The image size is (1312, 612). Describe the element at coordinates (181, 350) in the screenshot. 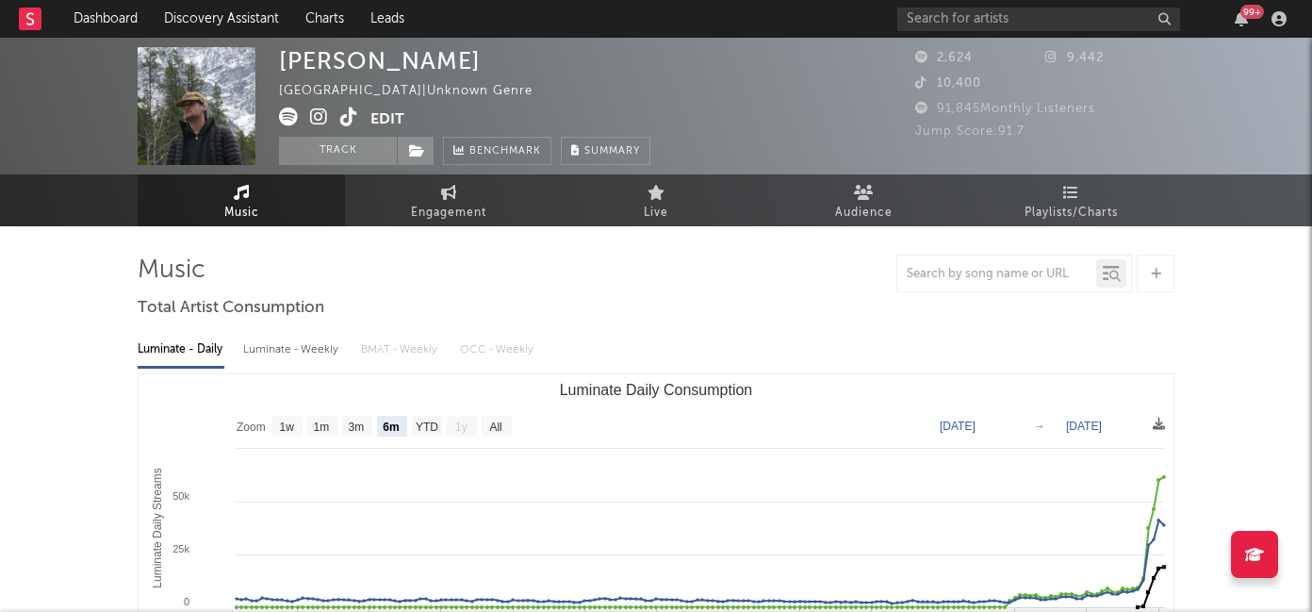

I see `div: Luminate - Daily` at that location.